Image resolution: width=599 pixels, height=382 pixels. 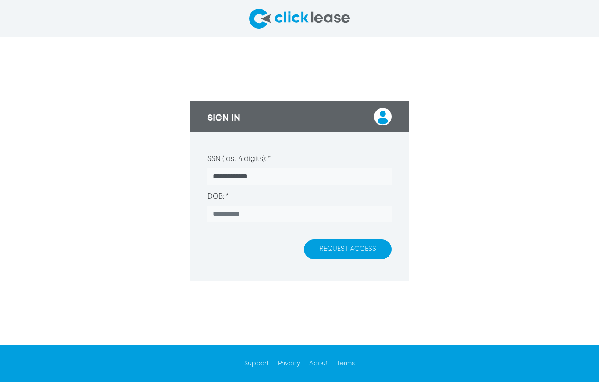 I want to click on a: About, so click(x=318, y=364).